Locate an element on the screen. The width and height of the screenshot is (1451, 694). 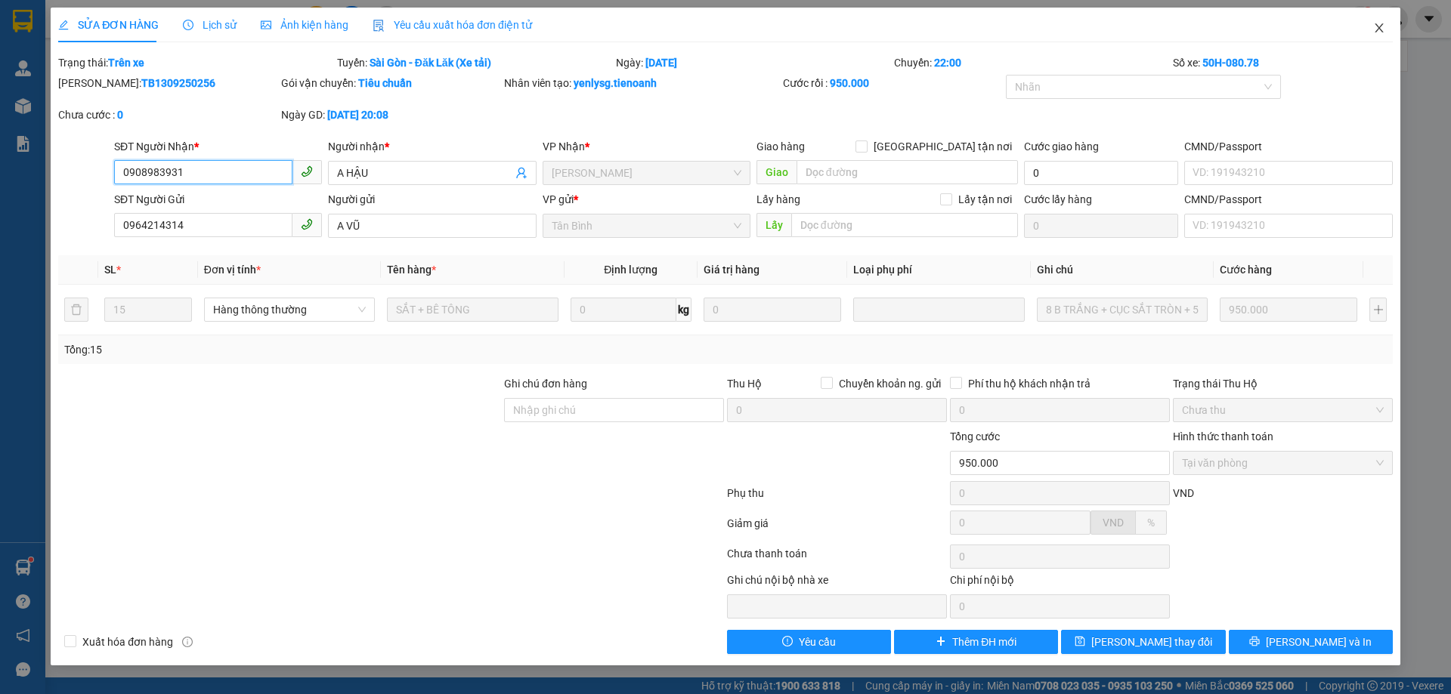
div: Số xe: is located at coordinates (1282, 63).